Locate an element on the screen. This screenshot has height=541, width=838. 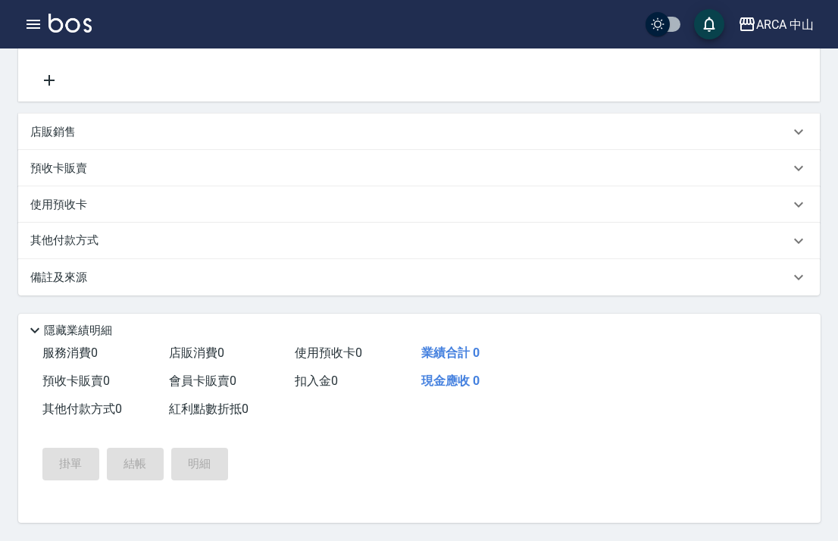
span: 服務消費 0 is located at coordinates (70, 352).